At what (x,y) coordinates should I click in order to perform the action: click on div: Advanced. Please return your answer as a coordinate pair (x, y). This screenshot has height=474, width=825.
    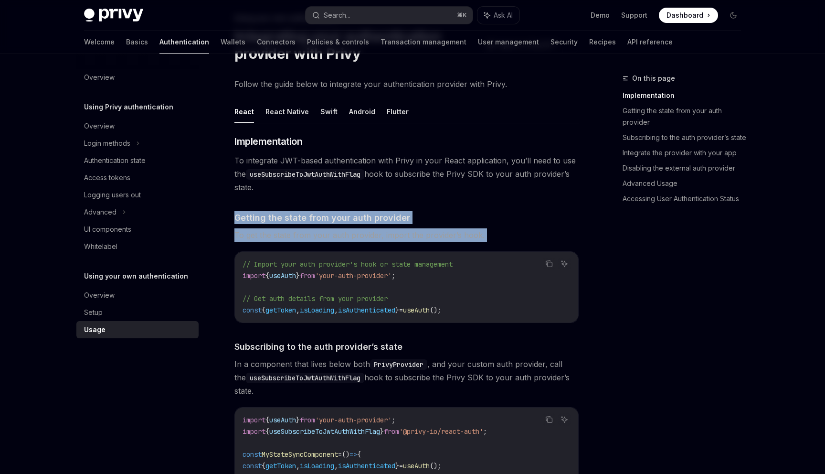
    Looking at the image, I should click on (100, 212).